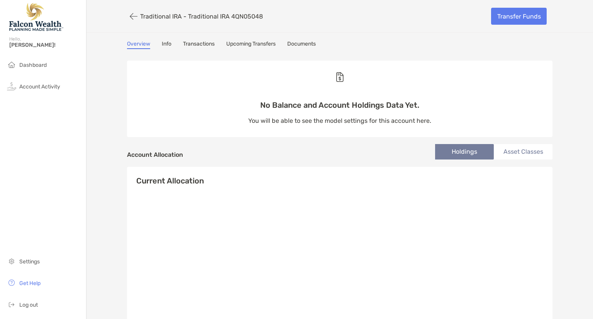  Describe the element at coordinates (36, 17) in the screenshot. I see `img: Falcon Wealth Planning Logo` at that location.